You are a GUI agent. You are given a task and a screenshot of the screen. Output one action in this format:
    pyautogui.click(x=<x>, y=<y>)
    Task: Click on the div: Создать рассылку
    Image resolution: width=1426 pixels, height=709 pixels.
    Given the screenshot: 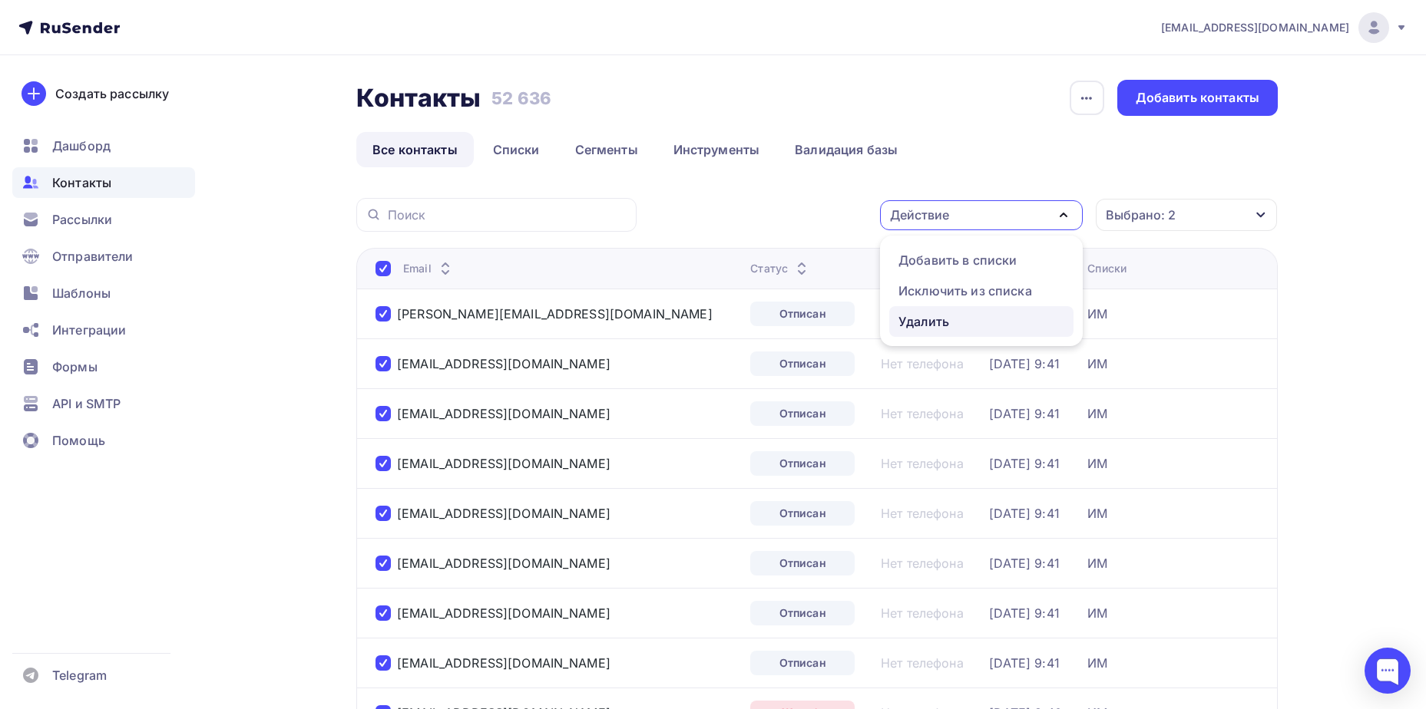 What is the action you would take?
    pyautogui.click(x=112, y=94)
    